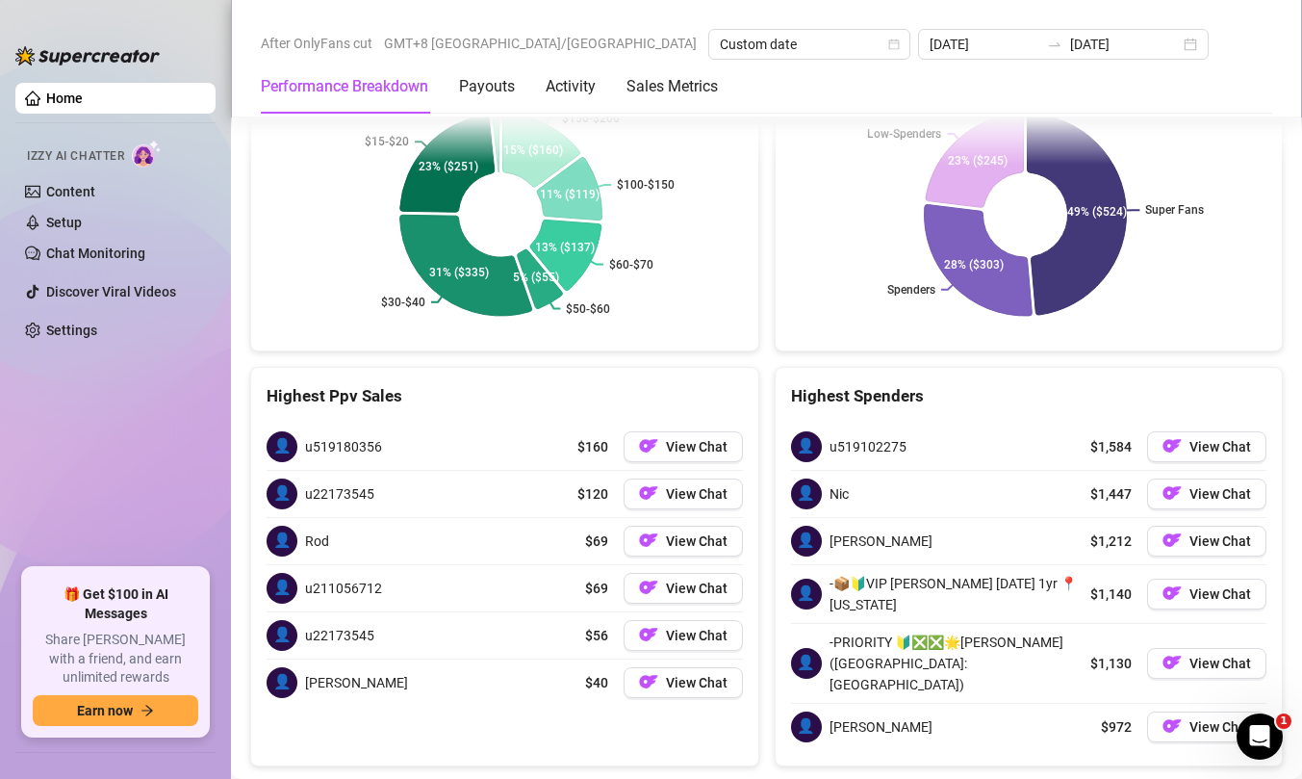  Describe the element at coordinates (387, 141) in the screenshot. I see `text: $15-$20` at that location.